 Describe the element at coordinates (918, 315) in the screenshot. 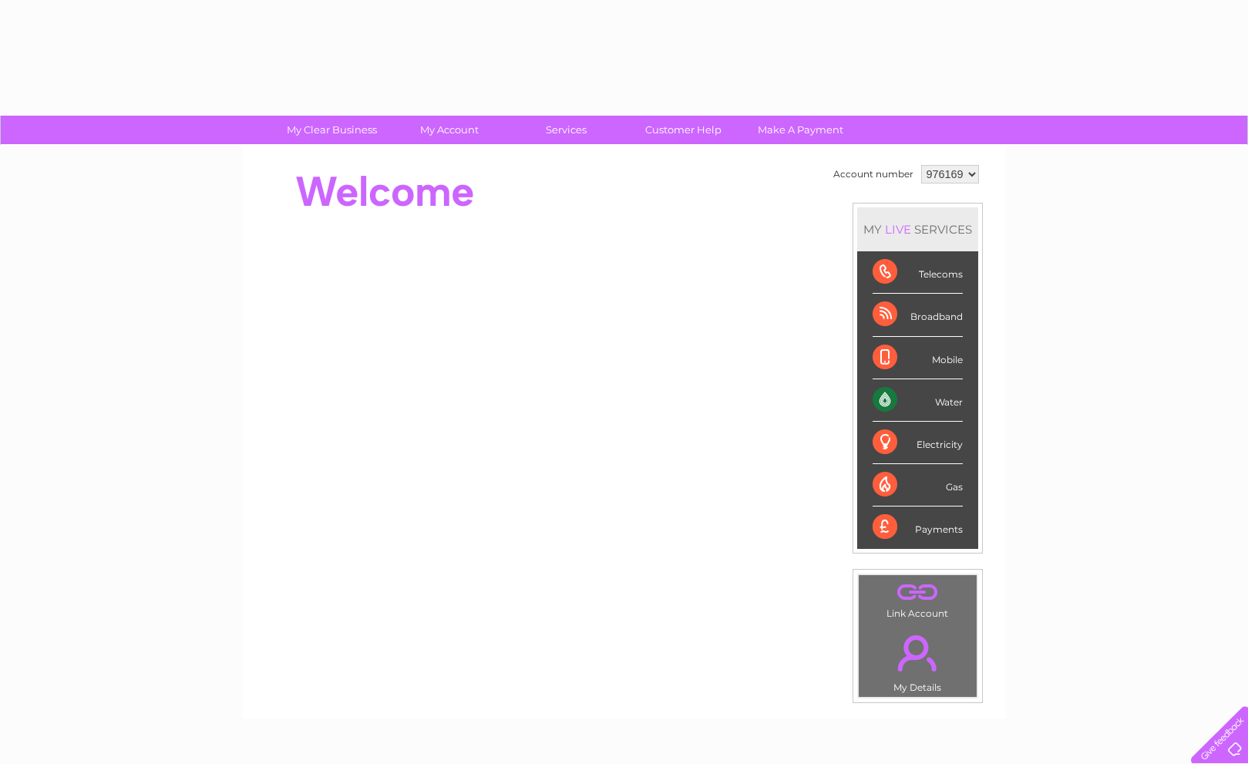

I see `div: Broadband` at that location.